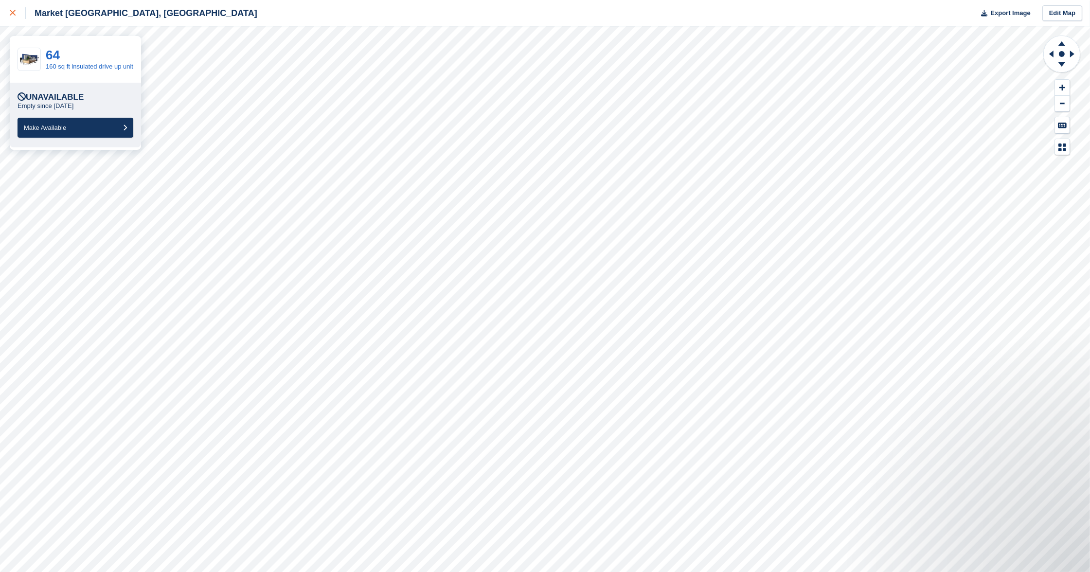 The height and width of the screenshot is (572, 1090). I want to click on button: Keyboard Shortcuts, so click(1062, 125).